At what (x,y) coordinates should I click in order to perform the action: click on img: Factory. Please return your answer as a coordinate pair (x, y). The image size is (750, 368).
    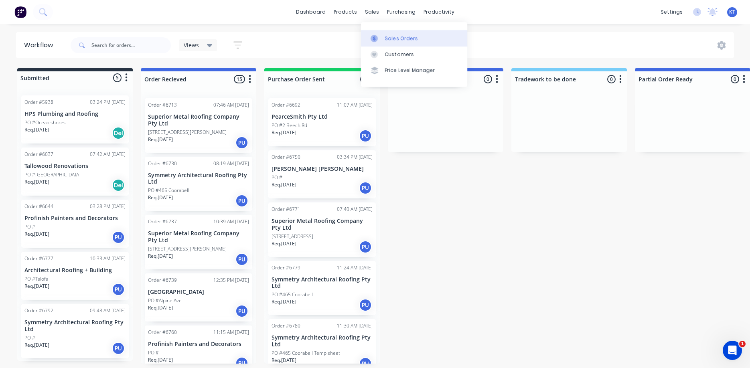
    Looking at the image, I should click on (20, 12).